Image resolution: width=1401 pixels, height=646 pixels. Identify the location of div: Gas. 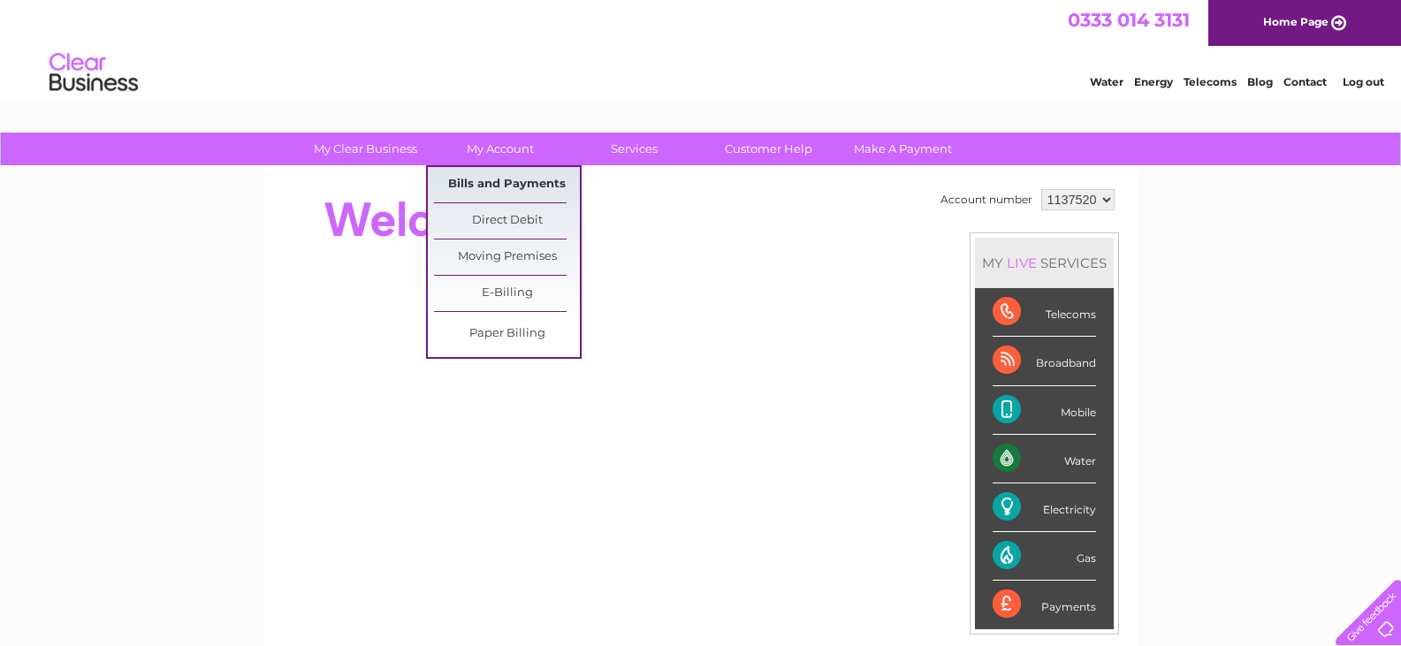
(1044, 556).